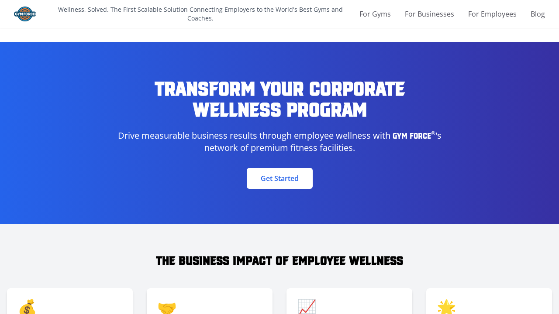 Image resolution: width=559 pixels, height=314 pixels. I want to click on span: Gym Force, so click(412, 135).